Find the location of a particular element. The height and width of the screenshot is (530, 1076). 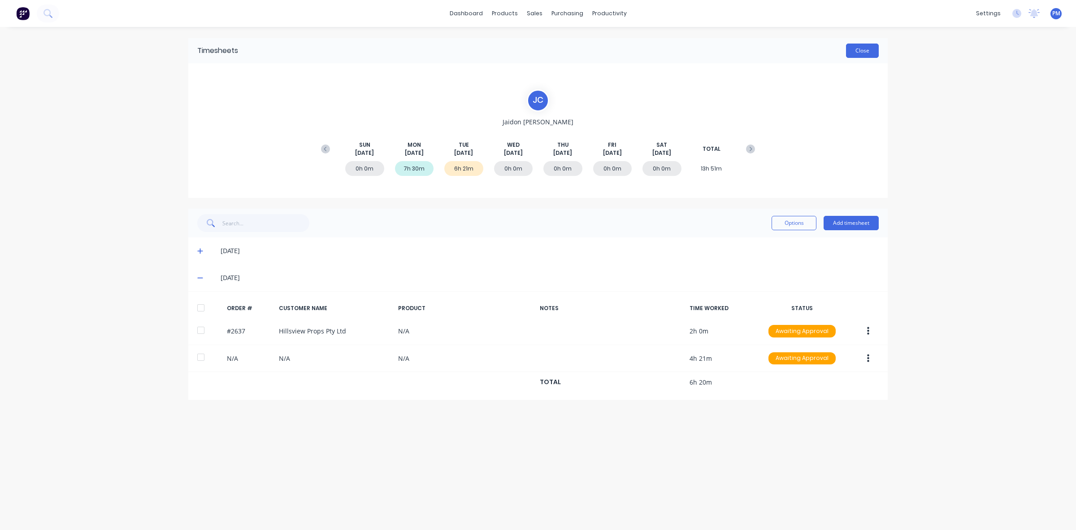

div: J C is located at coordinates (538, 100).